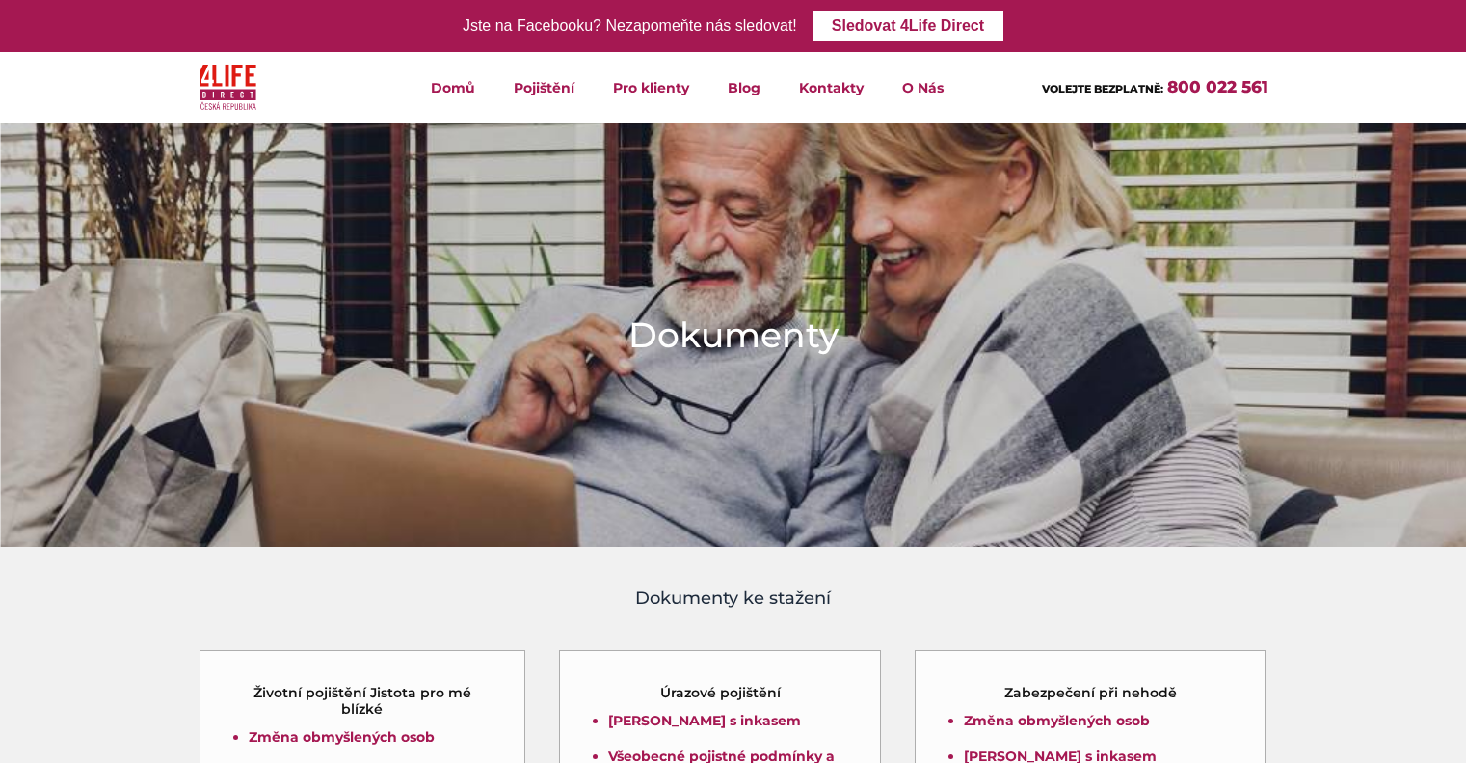  I want to click on img: 4Life Direct Česká republika logo, so click(228, 87).